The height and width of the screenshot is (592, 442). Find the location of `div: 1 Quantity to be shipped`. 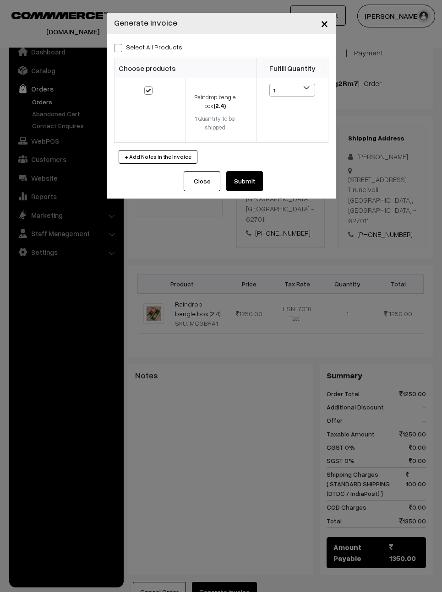

div: 1 Quantity to be shipped is located at coordinates (215, 123).